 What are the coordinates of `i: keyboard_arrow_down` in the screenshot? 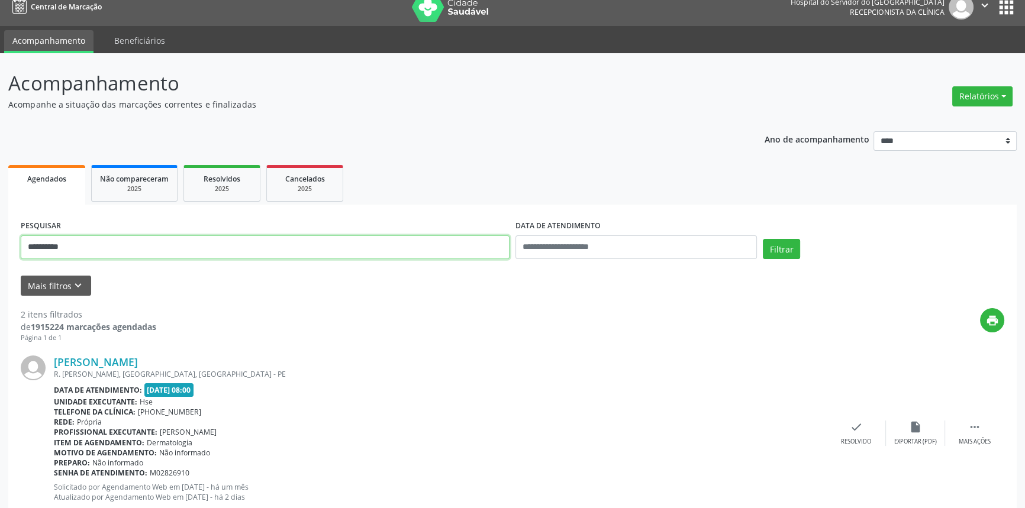 It's located at (78, 286).